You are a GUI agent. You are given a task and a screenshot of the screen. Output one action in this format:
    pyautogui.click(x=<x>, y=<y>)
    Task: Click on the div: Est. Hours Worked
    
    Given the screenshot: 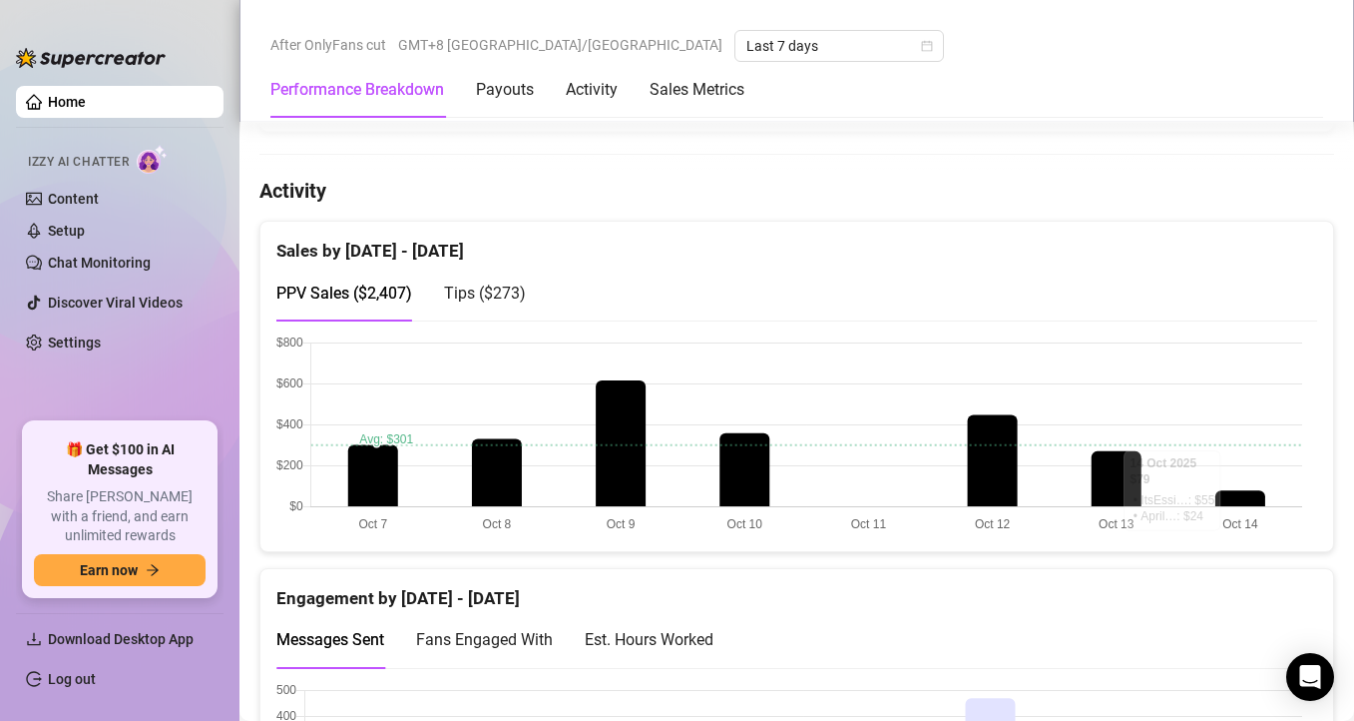 What is the action you would take?
    pyautogui.click(x=649, y=639)
    